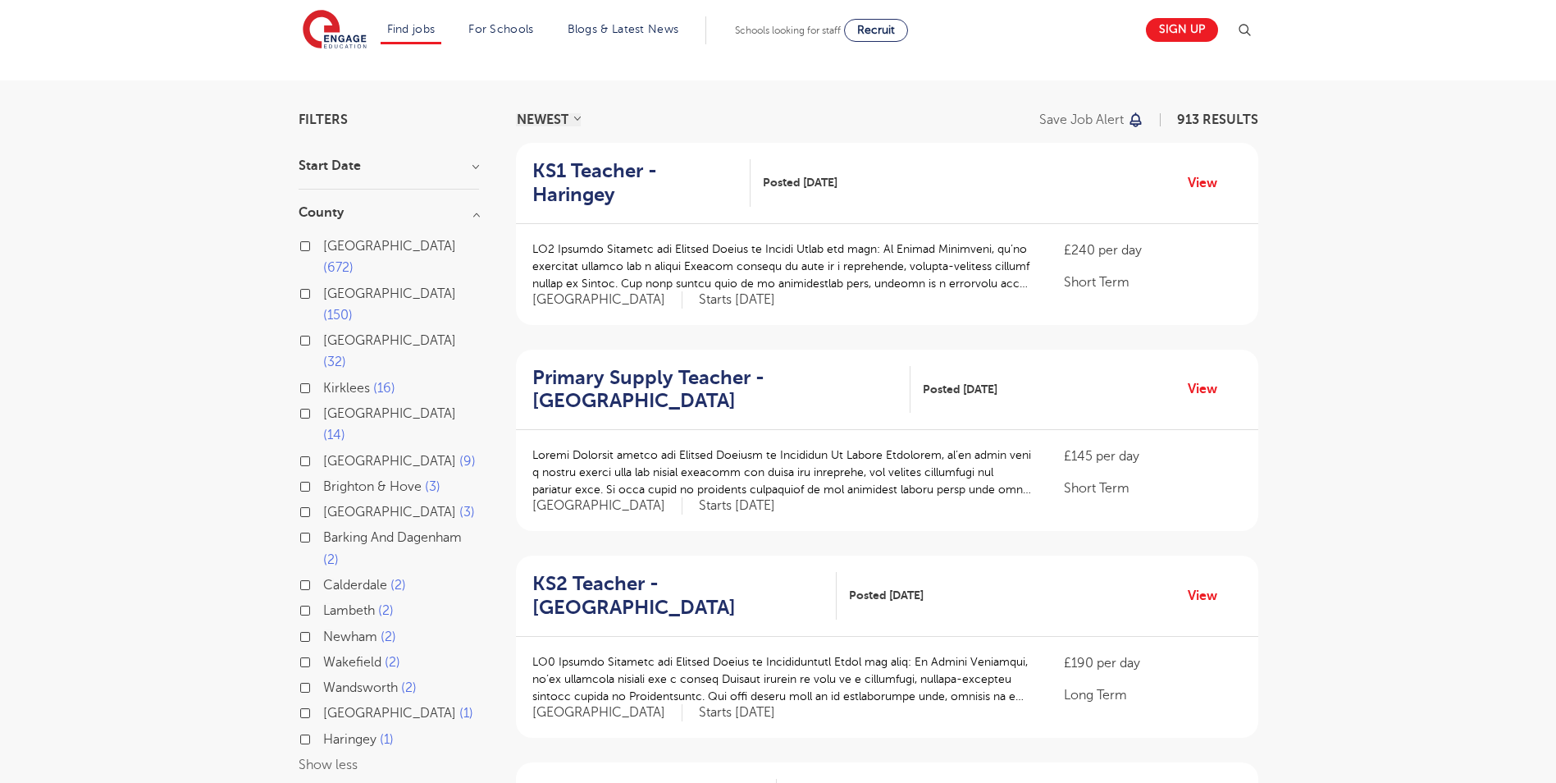  Describe the element at coordinates (372, 487) in the screenshot. I see `span: Brighton & Hove` at that location.